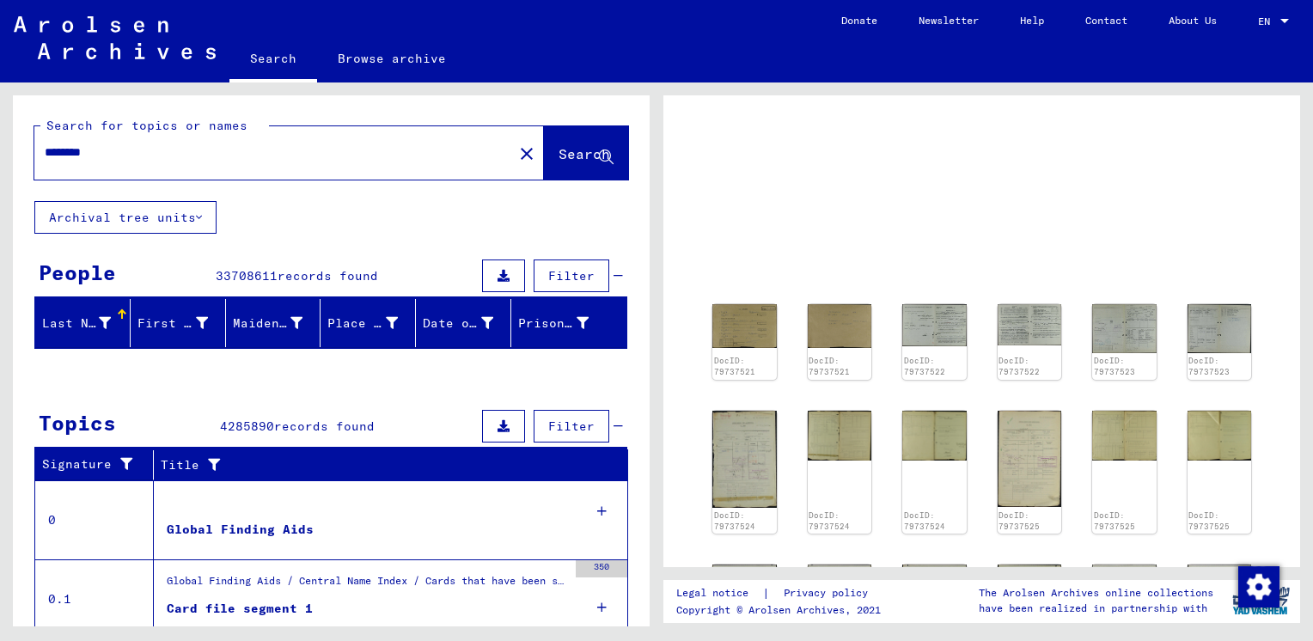  What do you see at coordinates (178, 323) in the screenshot?
I see `mat-header-cell: First Name` at bounding box center [178, 323].